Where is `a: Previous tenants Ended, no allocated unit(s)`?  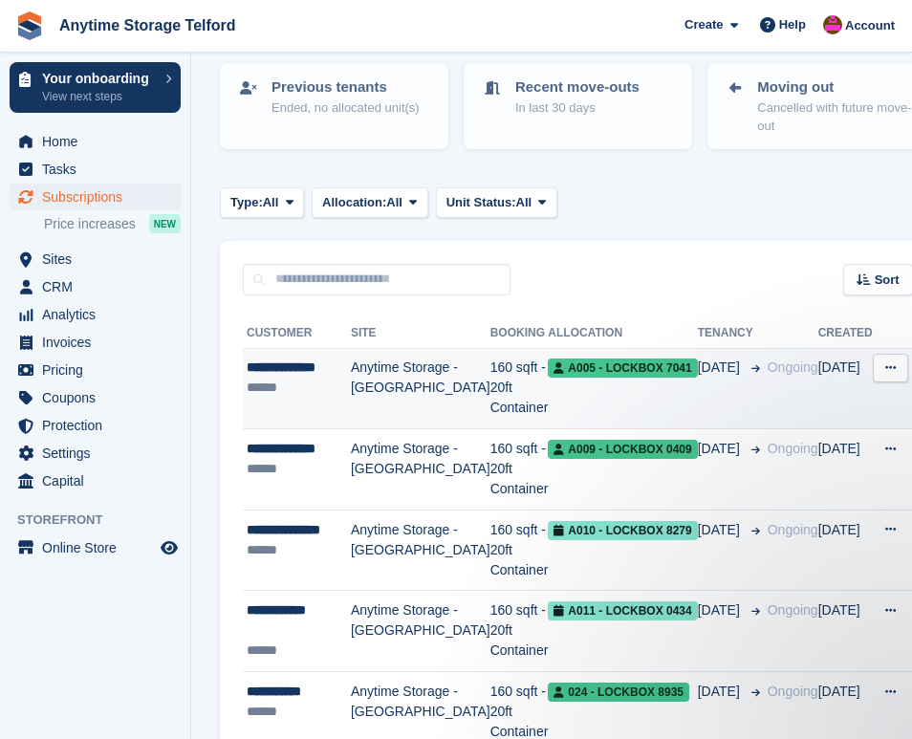
a: Previous tenants Ended, no allocated unit(s) is located at coordinates (334, 97).